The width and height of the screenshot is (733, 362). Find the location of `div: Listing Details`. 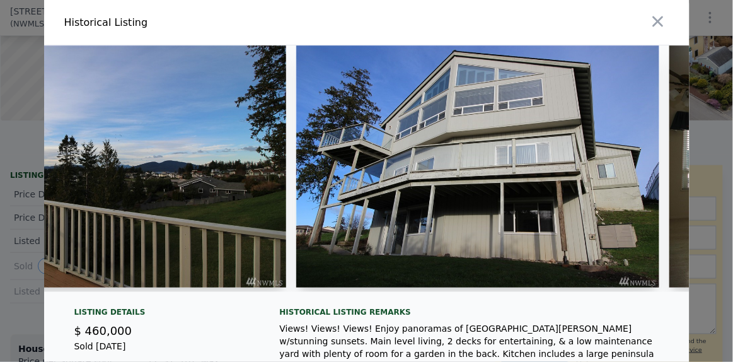

div: Listing Details is located at coordinates (162, 314).